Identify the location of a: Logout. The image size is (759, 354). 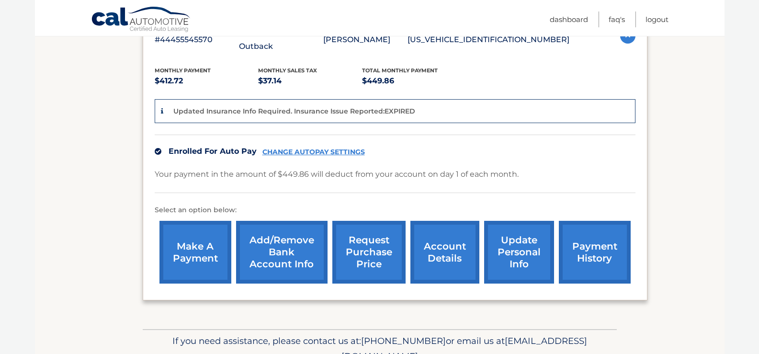
(657, 19).